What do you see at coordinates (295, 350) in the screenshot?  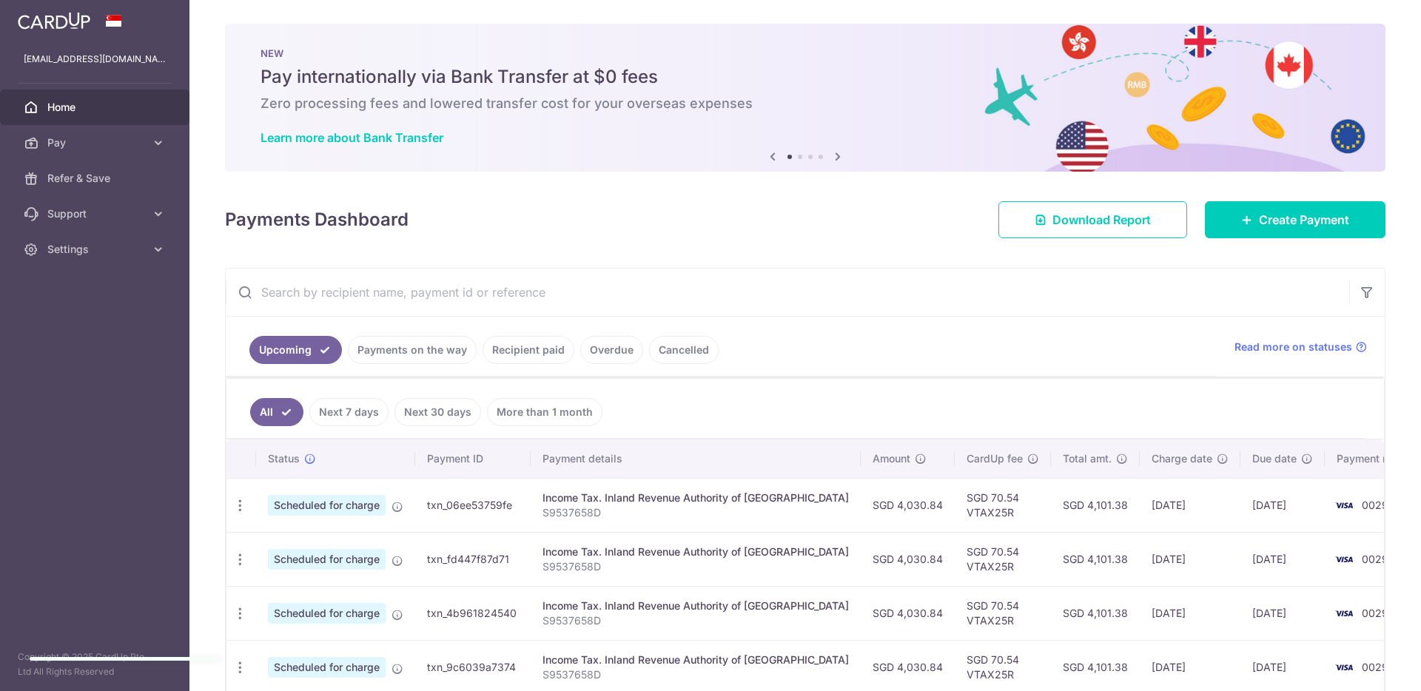 I see `a: Upcoming` at bounding box center [295, 350].